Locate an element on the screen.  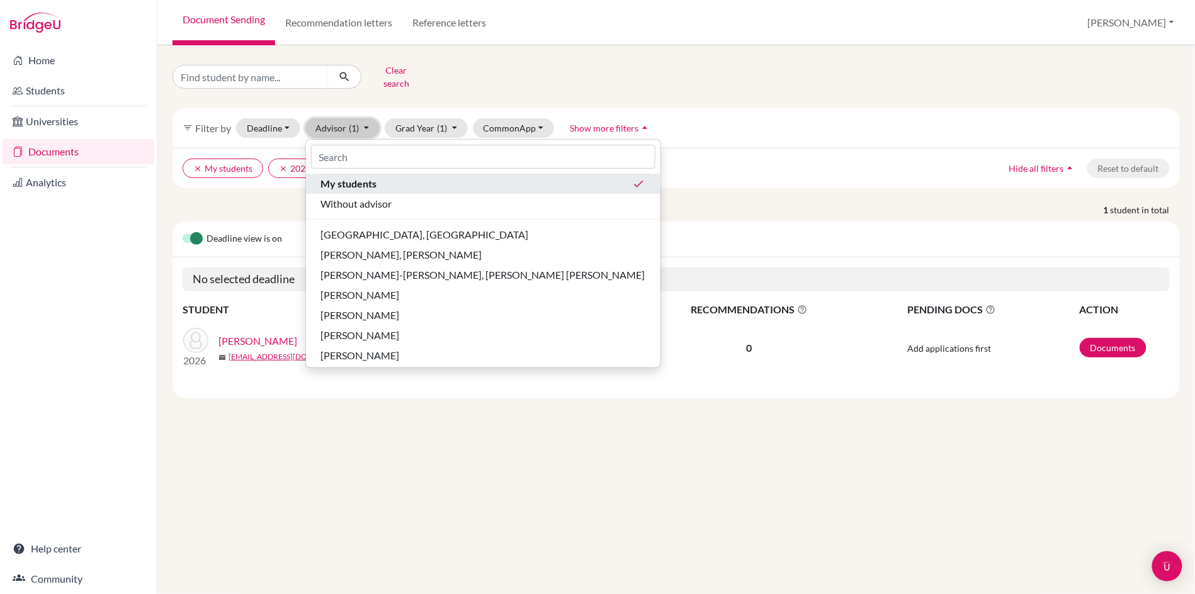
span: Filter by is located at coordinates (213, 128).